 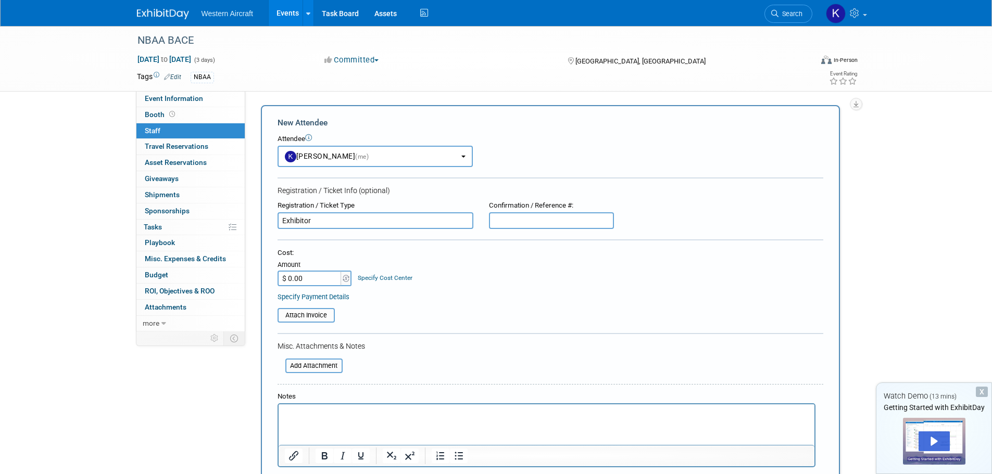 I want to click on span: (me), so click(x=362, y=157).